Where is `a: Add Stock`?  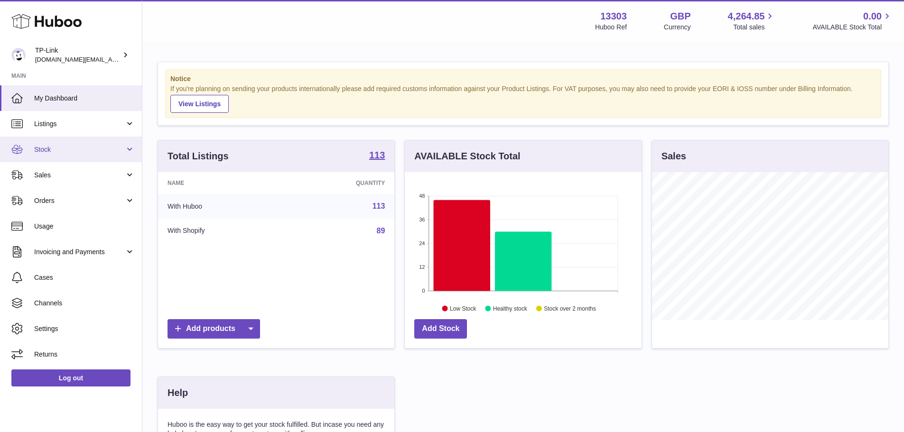 a: Add Stock is located at coordinates (441, 329).